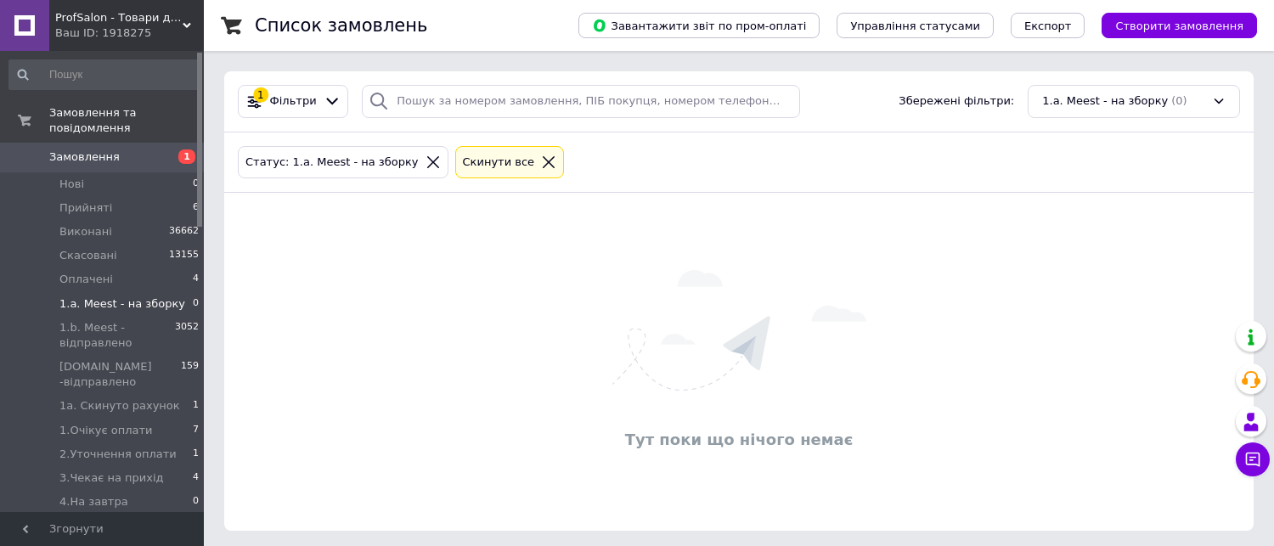 This screenshot has height=546, width=1274. Describe the element at coordinates (119, 18) in the screenshot. I see `span: ProfSalon - Товари для професіоналів` at that location.